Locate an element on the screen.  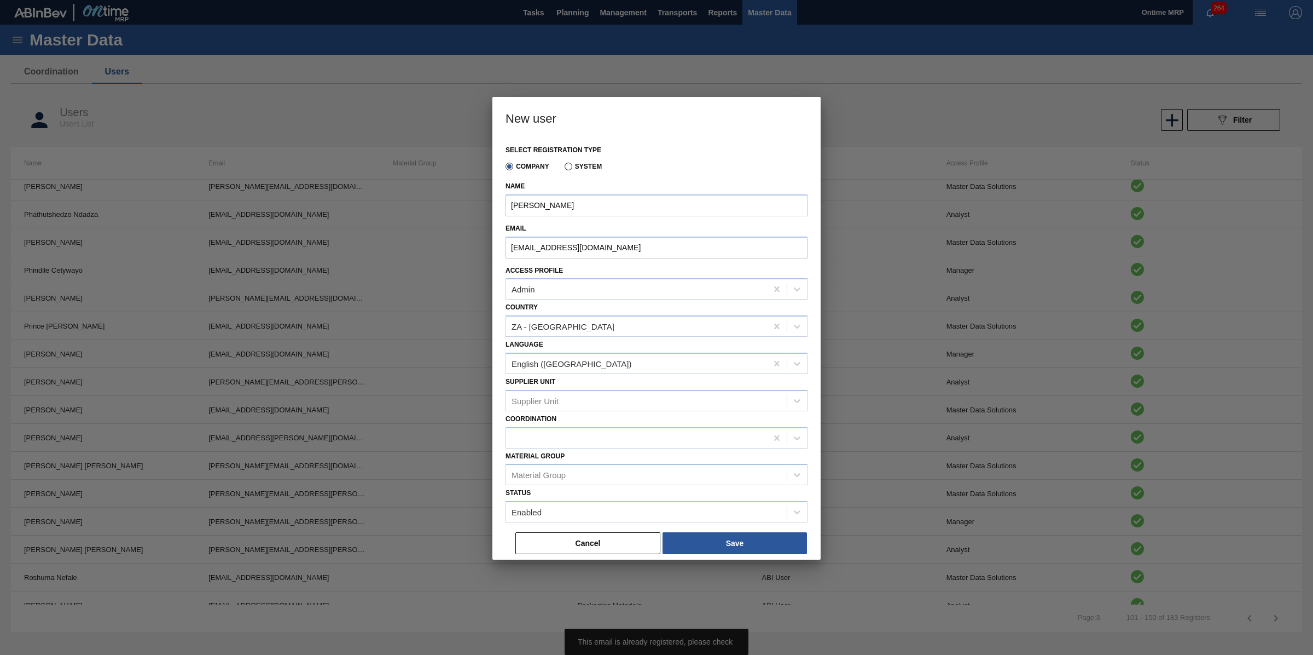
label: System is located at coordinates (583, 166).